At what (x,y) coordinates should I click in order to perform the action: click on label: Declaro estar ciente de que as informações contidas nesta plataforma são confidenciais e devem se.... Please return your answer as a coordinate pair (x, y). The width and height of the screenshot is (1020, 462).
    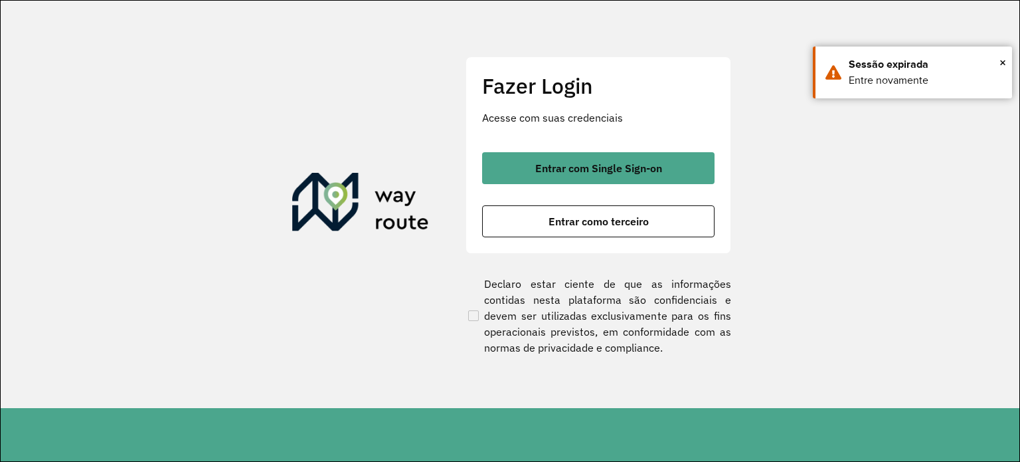
    Looking at the image, I should click on (598, 315).